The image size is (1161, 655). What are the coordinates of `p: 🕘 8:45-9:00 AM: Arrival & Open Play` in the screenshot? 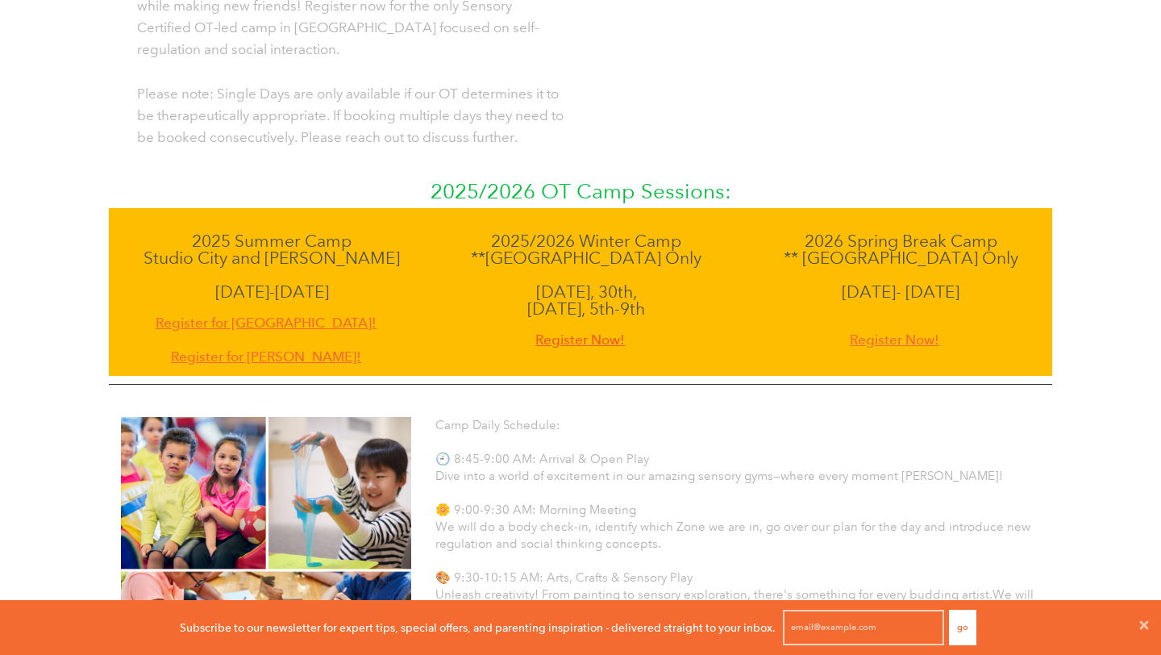 It's located at (738, 459).